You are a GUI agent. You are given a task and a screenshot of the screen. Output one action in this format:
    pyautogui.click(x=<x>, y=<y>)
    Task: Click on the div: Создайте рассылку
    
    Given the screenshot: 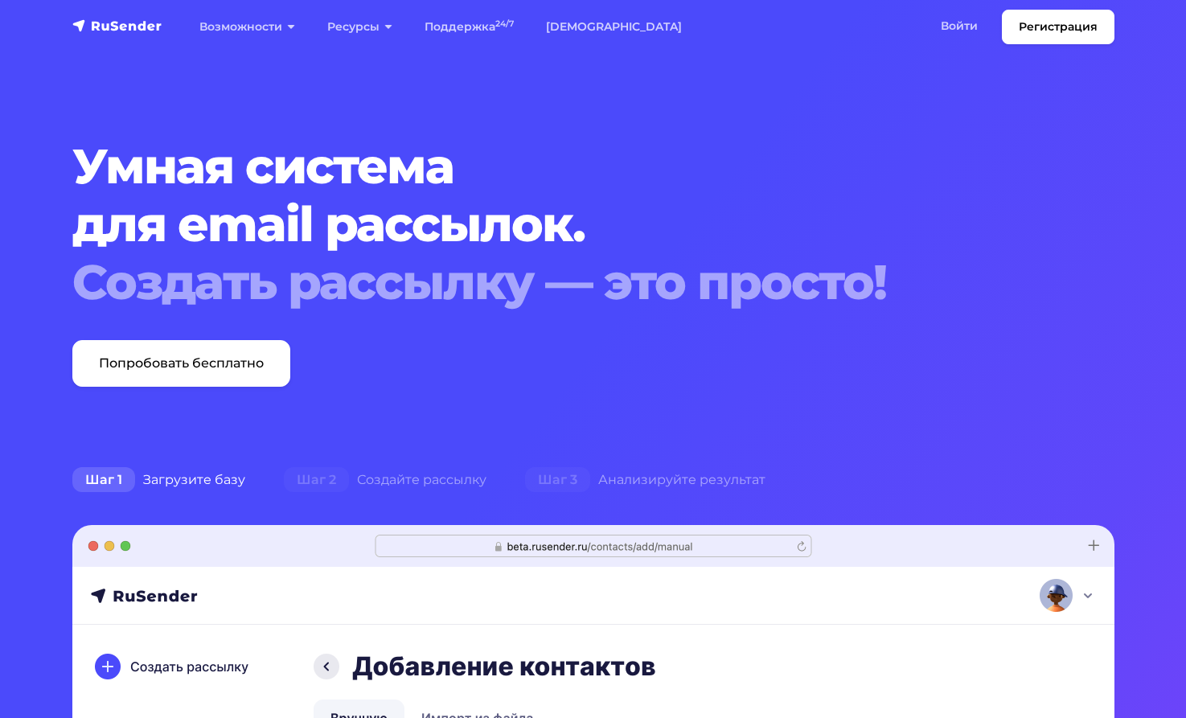 What is the action you would take?
    pyautogui.click(x=385, y=480)
    